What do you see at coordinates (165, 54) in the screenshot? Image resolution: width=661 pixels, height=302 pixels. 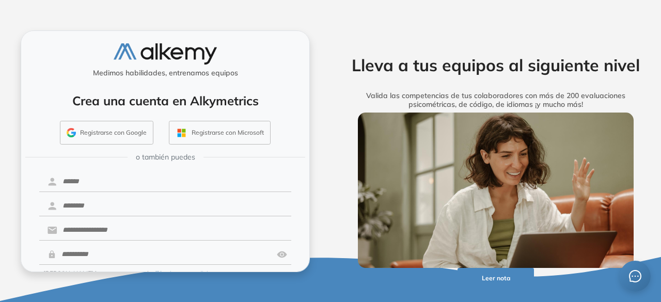 I see `img: logo-alkemy` at bounding box center [165, 54].